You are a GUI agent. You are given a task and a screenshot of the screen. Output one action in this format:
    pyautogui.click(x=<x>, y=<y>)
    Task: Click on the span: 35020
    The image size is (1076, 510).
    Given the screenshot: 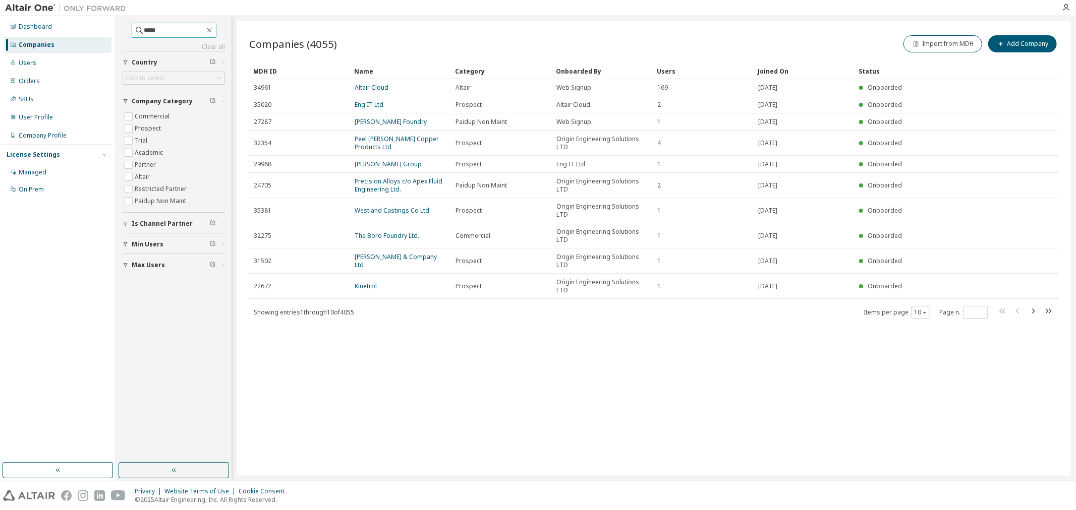 What is the action you would take?
    pyautogui.click(x=262, y=105)
    